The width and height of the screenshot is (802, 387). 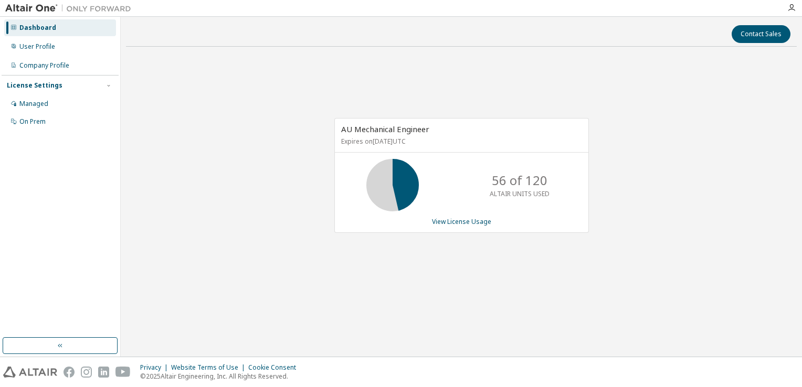 I want to click on div: User Profile, so click(x=37, y=47).